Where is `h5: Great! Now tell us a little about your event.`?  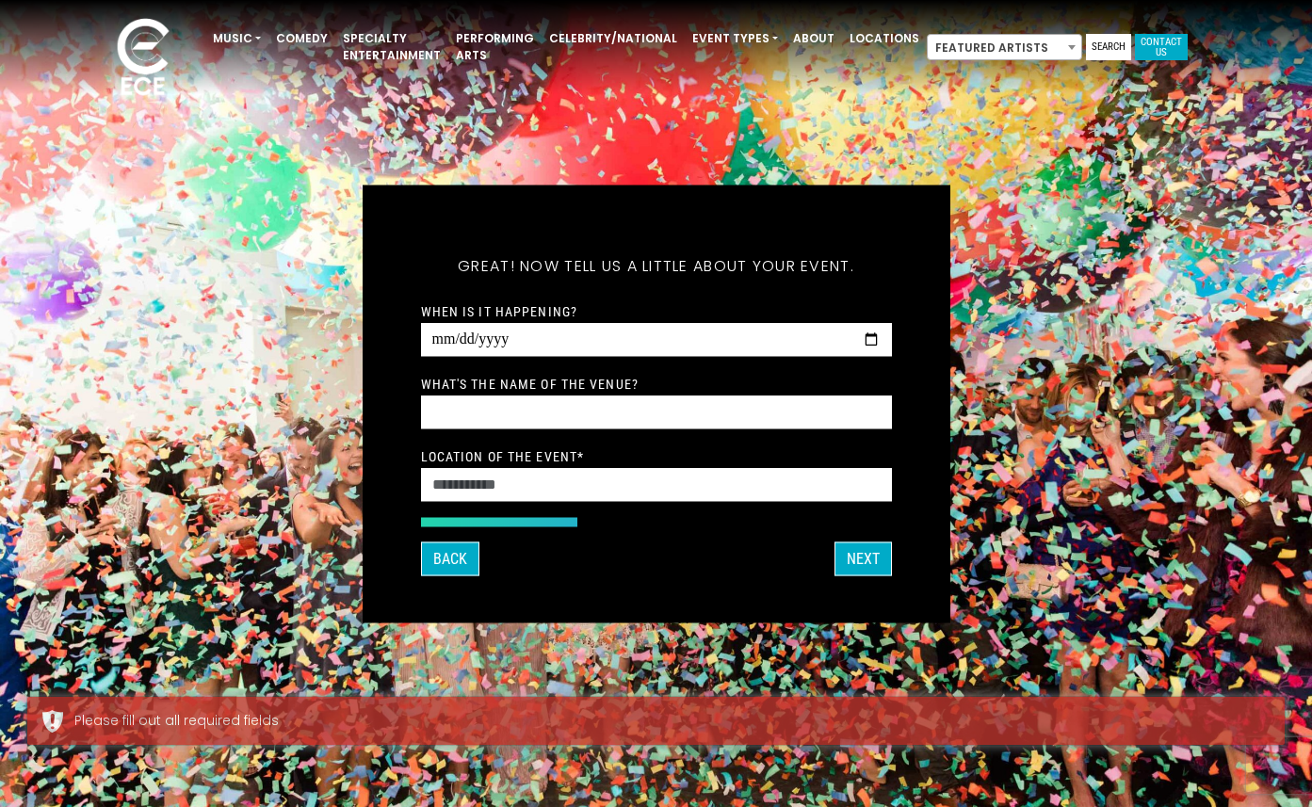 h5: Great! Now tell us a little about your event. is located at coordinates (656, 266).